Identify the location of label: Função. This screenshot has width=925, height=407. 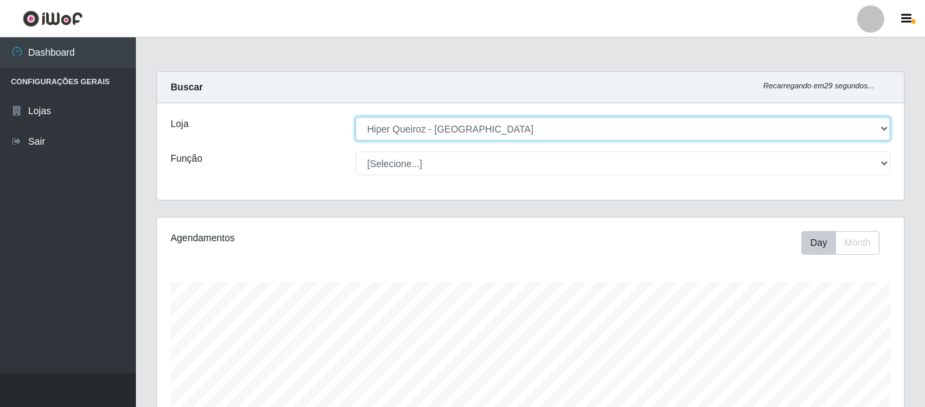
(186, 158).